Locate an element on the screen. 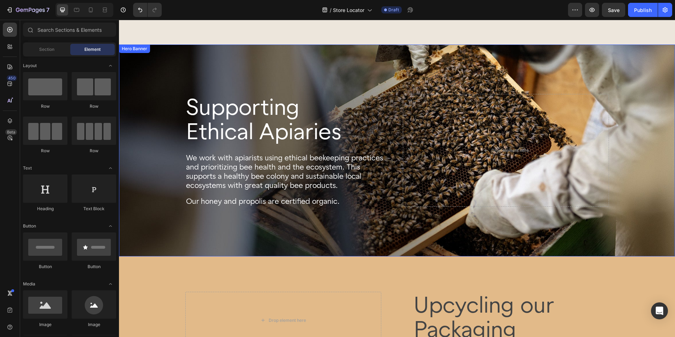 The image size is (675, 337). div: 450 is located at coordinates (12, 78).